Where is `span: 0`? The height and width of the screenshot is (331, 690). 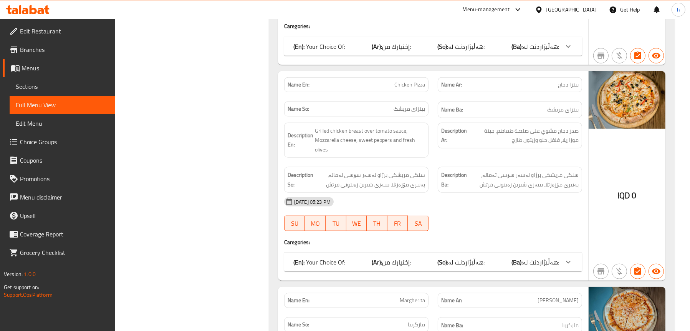
span: 0 is located at coordinates (635, 195).